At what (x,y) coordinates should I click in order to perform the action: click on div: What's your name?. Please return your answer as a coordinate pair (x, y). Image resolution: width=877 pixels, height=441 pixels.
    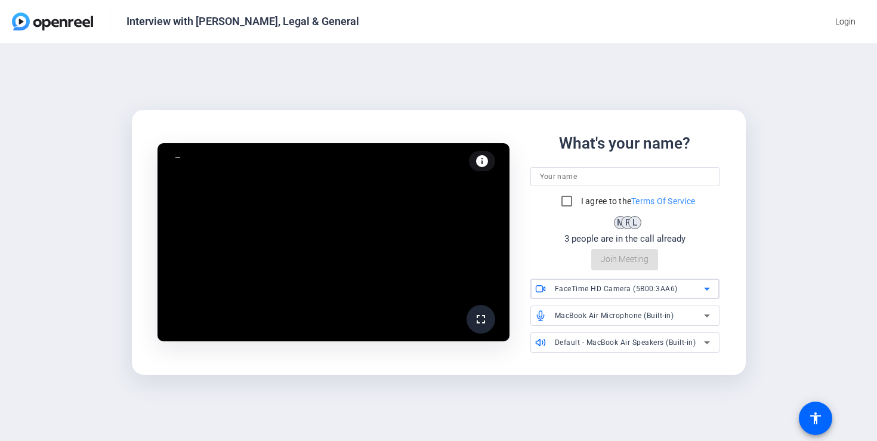
    Looking at the image, I should click on (625, 143).